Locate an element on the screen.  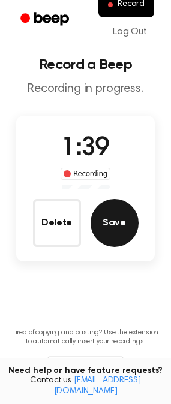
div: Recording is located at coordinates (85, 174).